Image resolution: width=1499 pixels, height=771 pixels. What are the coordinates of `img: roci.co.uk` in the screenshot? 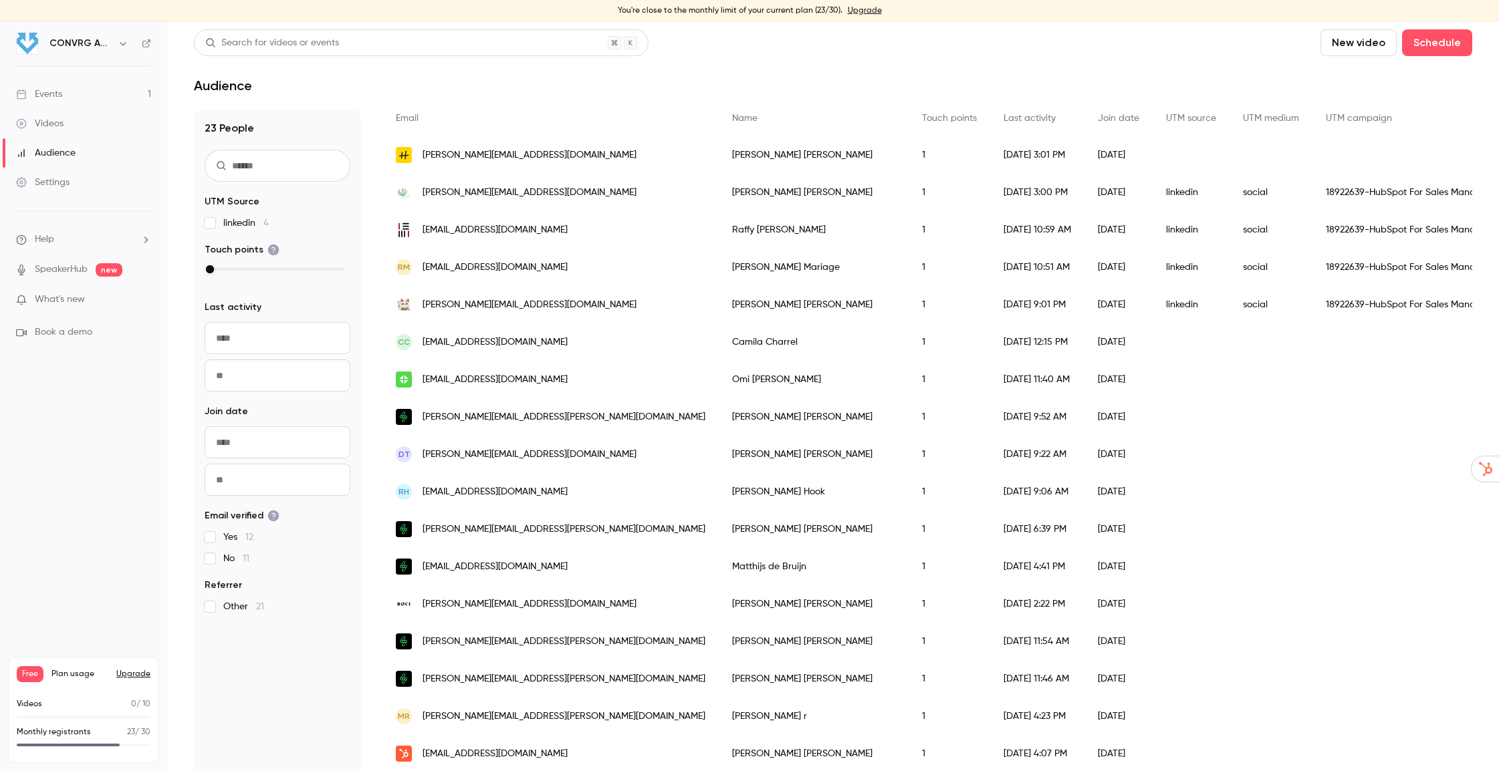 It's located at (404, 604).